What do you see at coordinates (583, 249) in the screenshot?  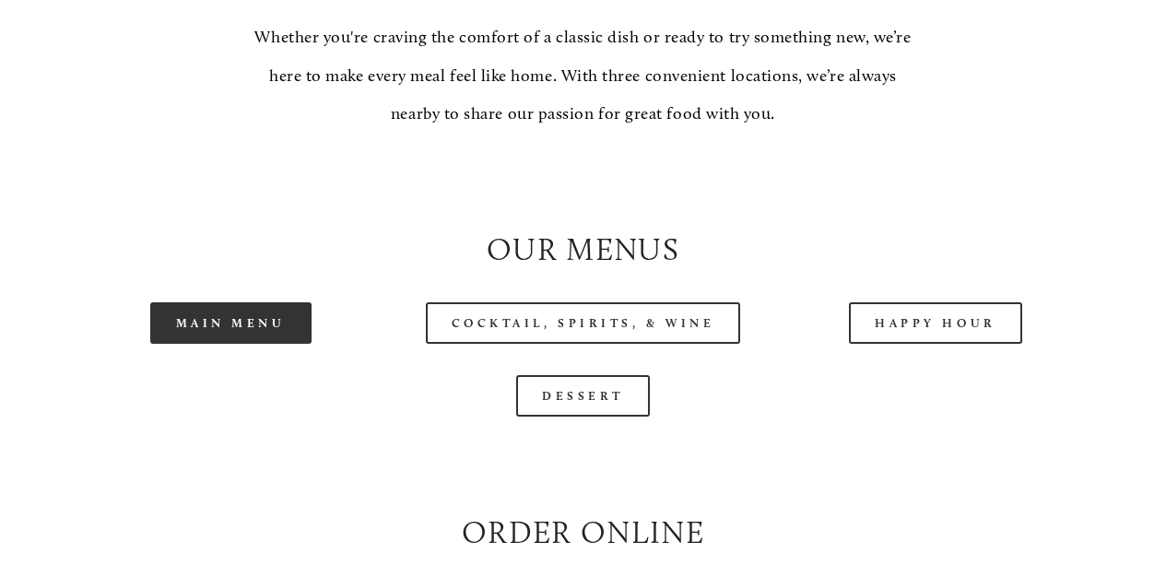 I see `h2: Our Menus` at bounding box center [583, 249].